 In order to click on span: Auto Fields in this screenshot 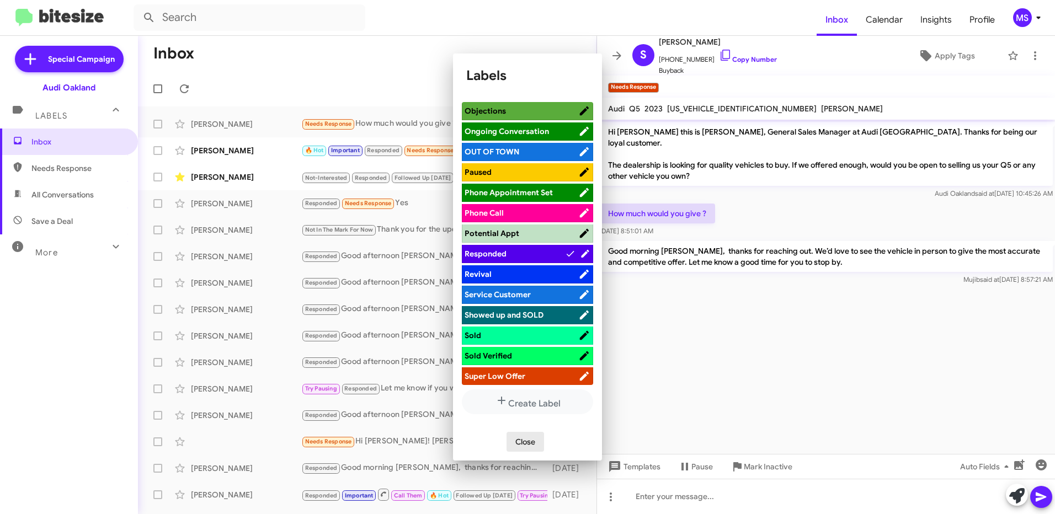, I will do `click(987, 467)`.